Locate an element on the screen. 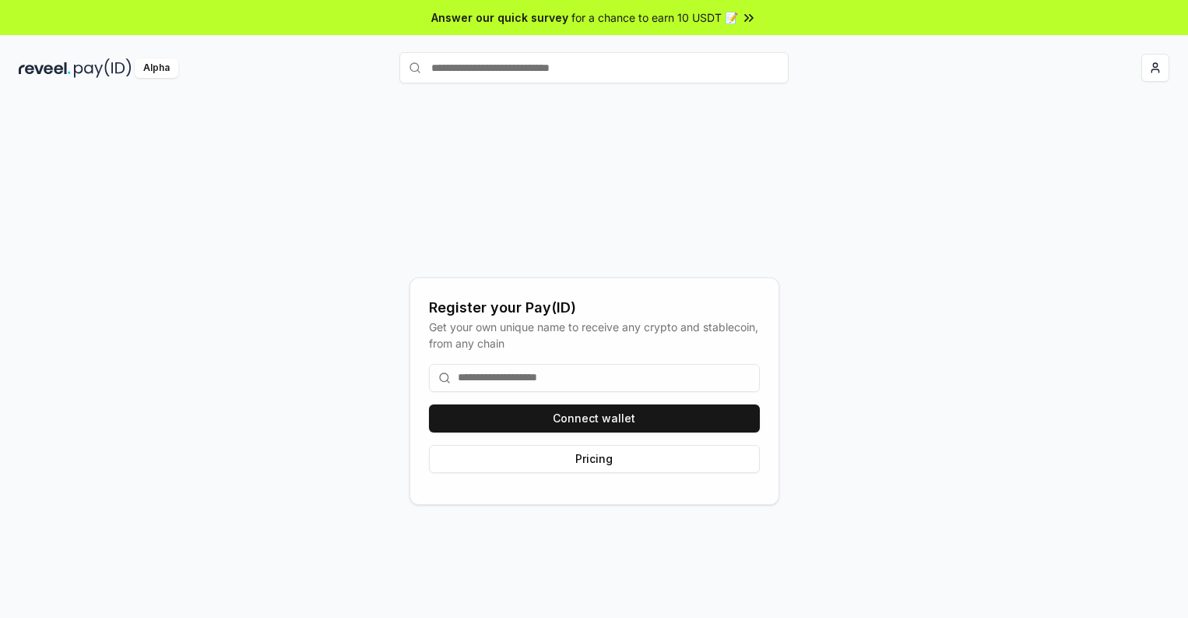 The width and height of the screenshot is (1188, 618). span: Answer our quick survey is located at coordinates (500, 17).